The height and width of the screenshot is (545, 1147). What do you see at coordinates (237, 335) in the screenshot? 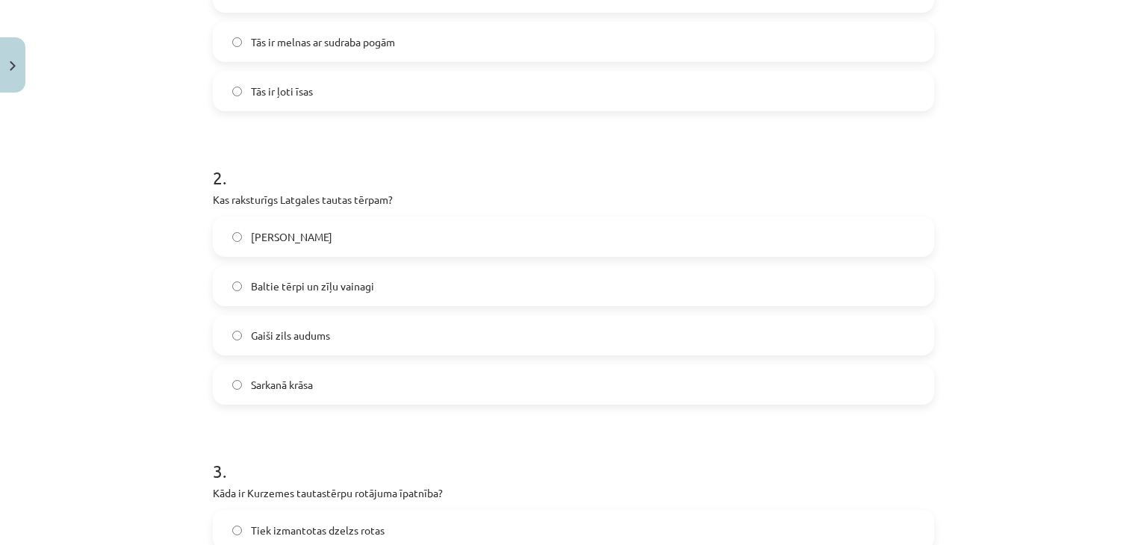
I see `input: Gaiši zils audums` at bounding box center [237, 335].